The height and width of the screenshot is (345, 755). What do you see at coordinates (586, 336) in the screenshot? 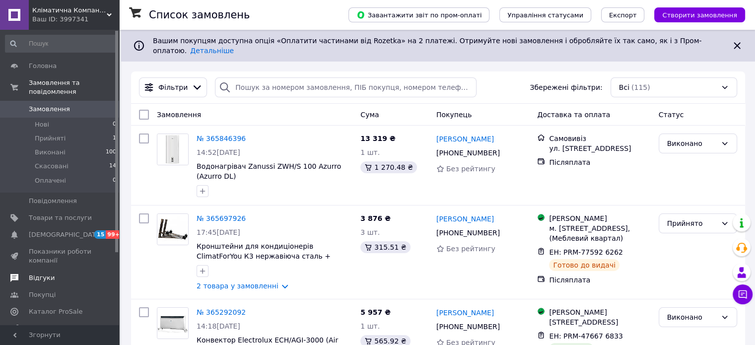
I see `span: ЕН: PRM-47667 6833` at bounding box center [586, 336].